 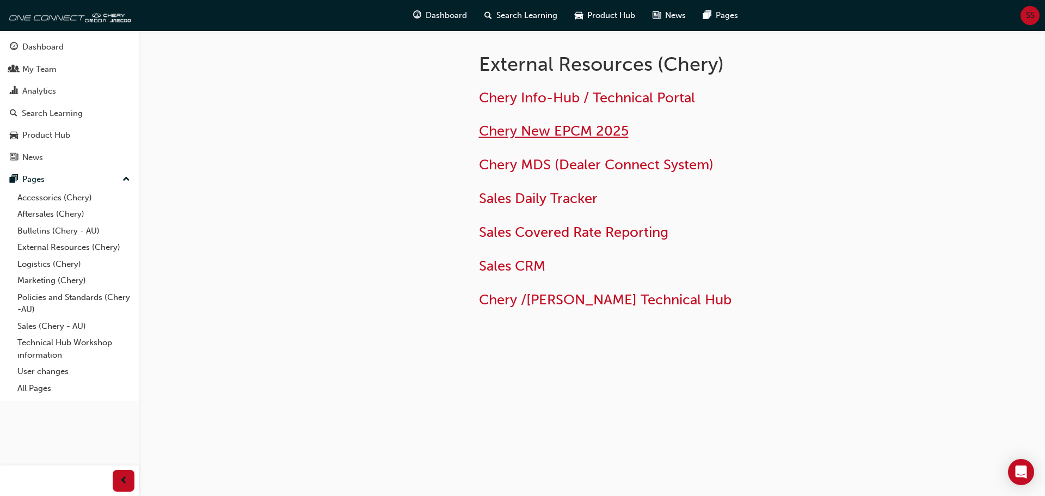 What do you see at coordinates (73, 214) in the screenshot?
I see `a: Aftersales (Chery)` at bounding box center [73, 214].